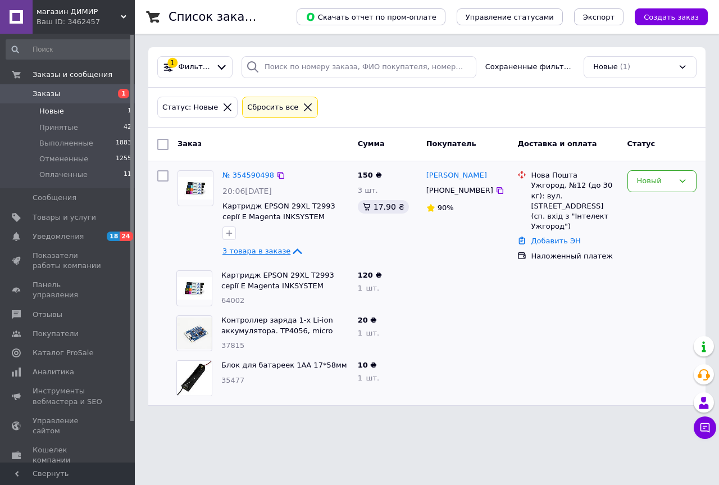 This screenshot has height=485, width=719. I want to click on span: Покупатель, so click(451, 143).